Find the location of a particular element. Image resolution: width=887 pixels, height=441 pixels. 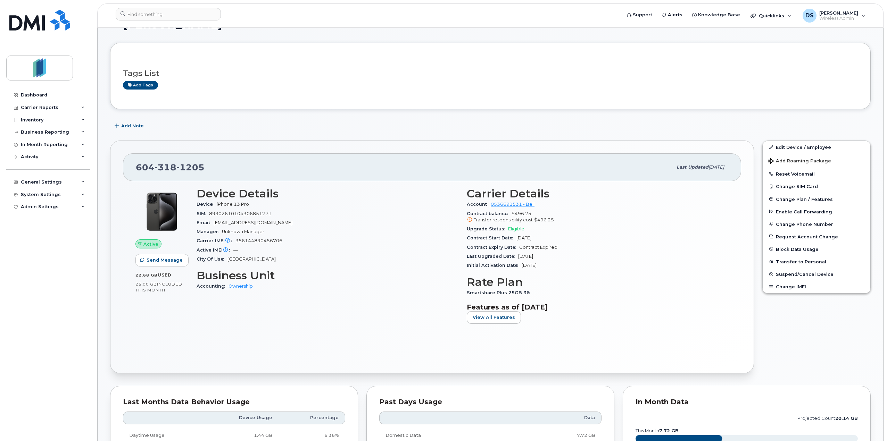

span: Add Roaming Package is located at coordinates (799, 161).